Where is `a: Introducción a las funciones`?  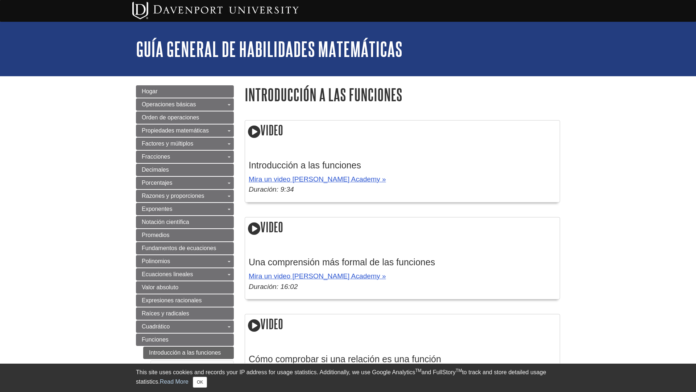 a: Introducción a las funciones is located at coordinates (189, 353).